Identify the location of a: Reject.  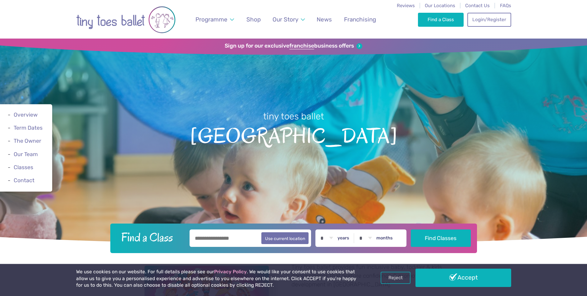
(395, 277).